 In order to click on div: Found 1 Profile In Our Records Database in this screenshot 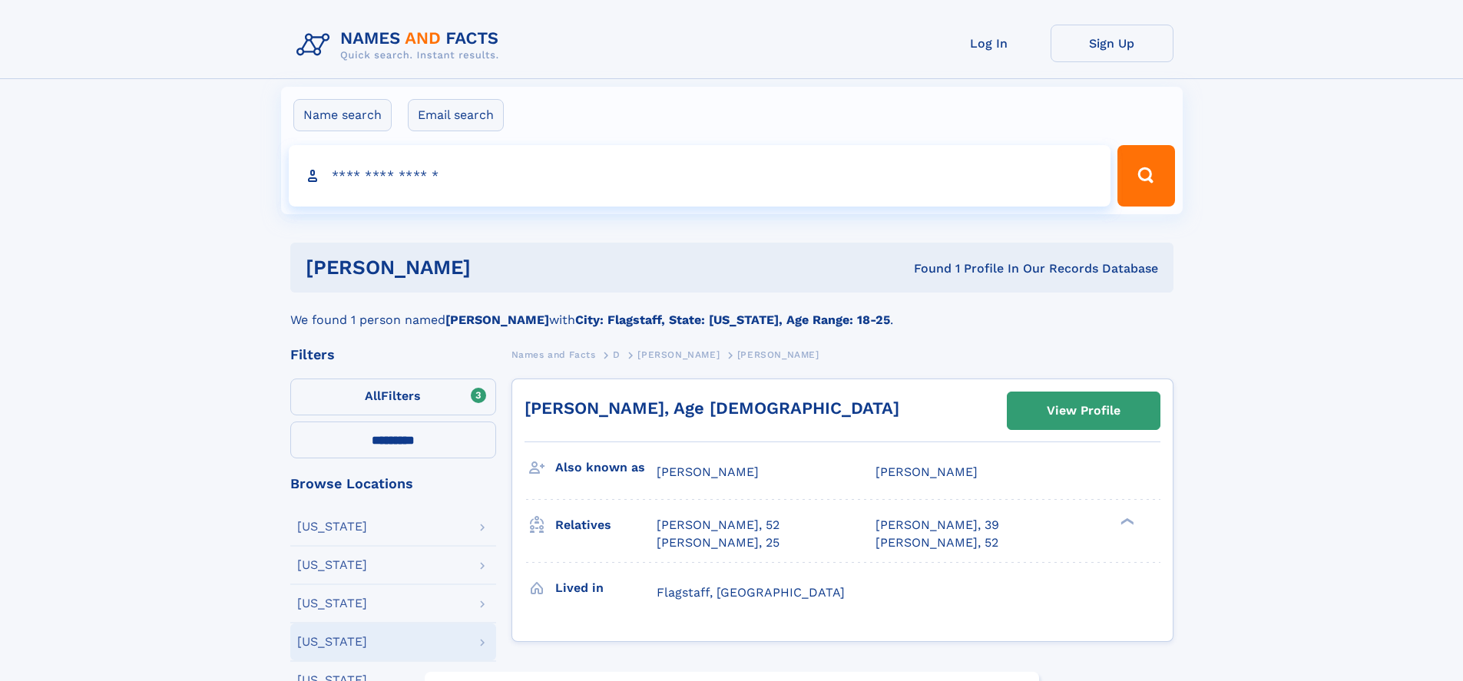, I will do `click(924, 269)`.